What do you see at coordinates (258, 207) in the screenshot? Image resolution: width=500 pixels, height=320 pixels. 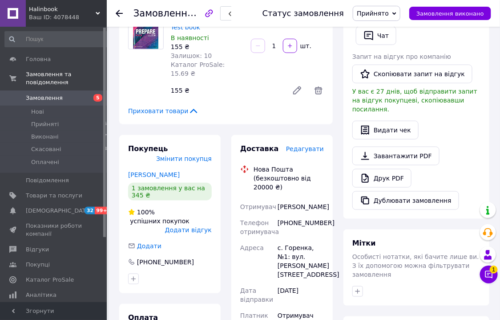 I see `span: Отримувач` at bounding box center [258, 207].